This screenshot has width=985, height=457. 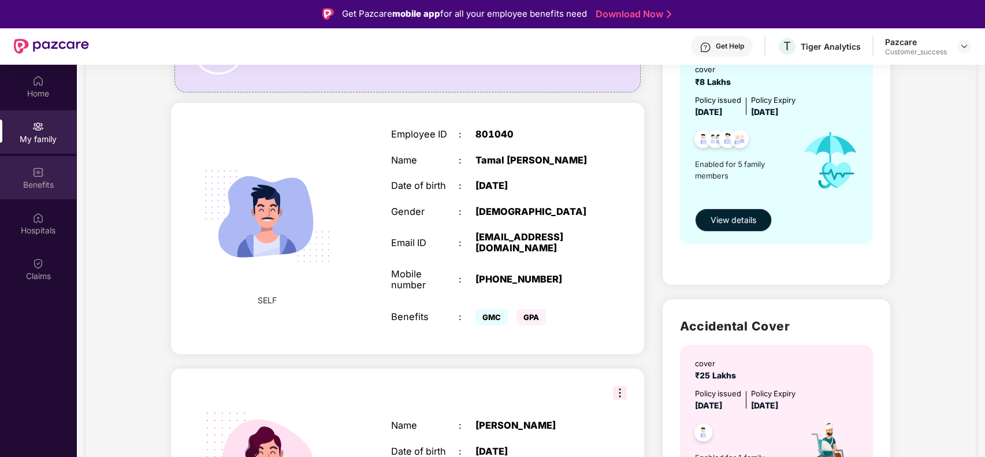 I want to click on span: ₹8 Lakhs, so click(x=715, y=81).